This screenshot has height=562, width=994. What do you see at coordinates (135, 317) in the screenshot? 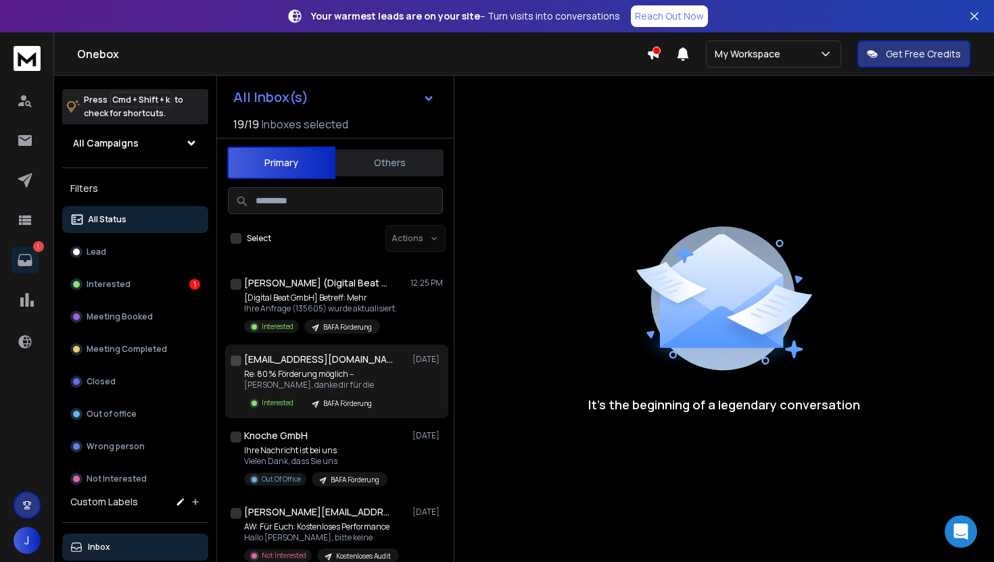
I see `button: Meeting Booked` at bounding box center [135, 317].